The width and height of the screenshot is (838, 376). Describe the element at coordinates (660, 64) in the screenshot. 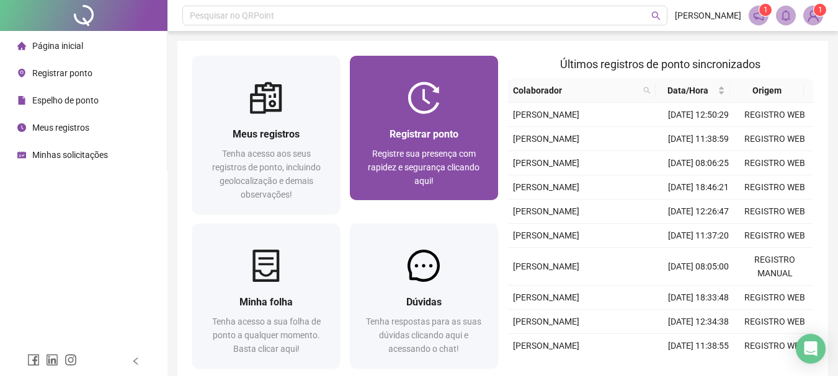

I see `span: Últimos registros de ponto sincronizados` at that location.